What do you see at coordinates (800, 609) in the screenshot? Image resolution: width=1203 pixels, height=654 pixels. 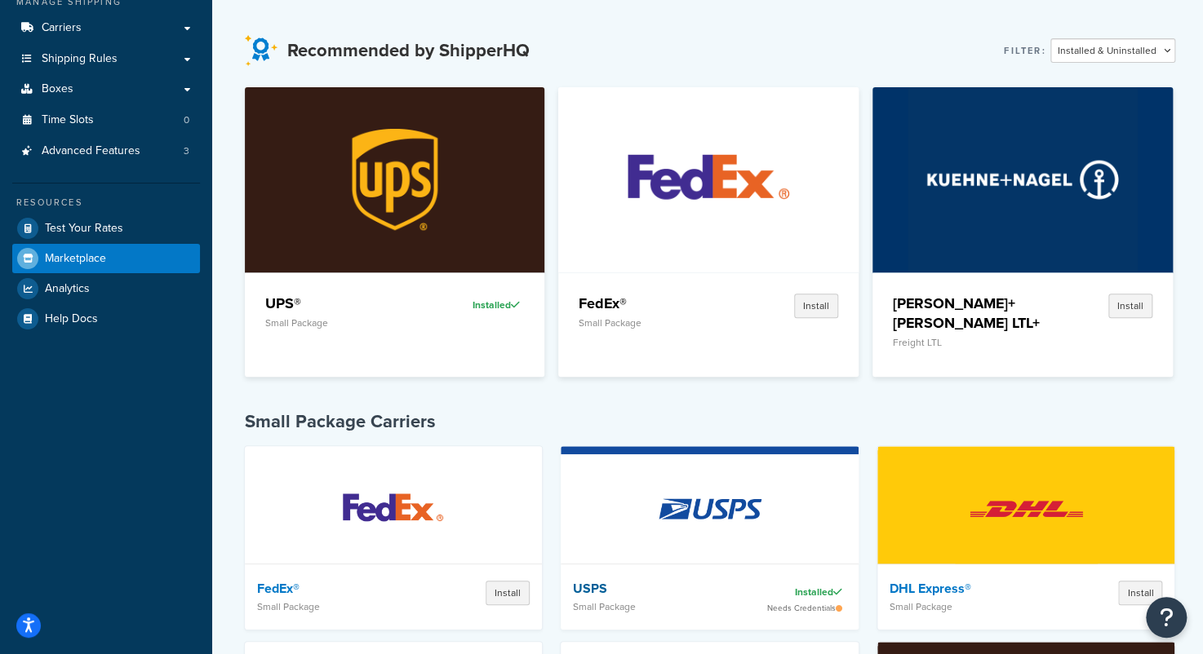 I see `div: Needs Credentials` at bounding box center [800, 609].